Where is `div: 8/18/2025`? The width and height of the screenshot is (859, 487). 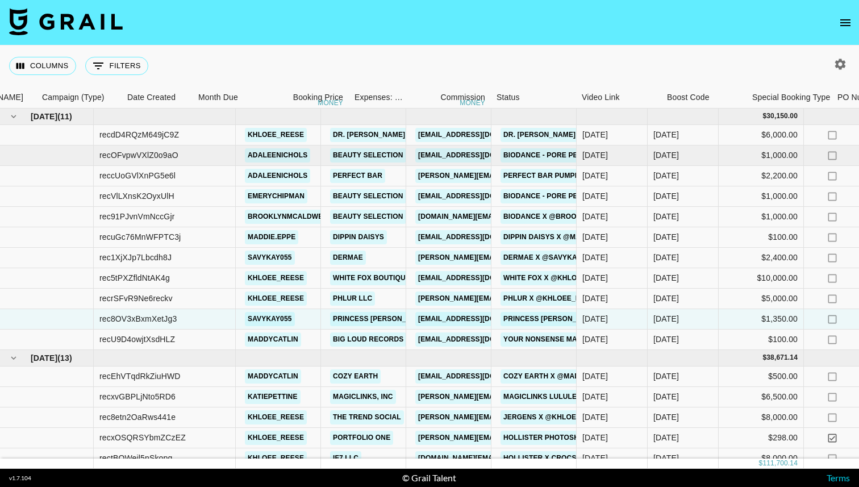
div: 8/18/2025 is located at coordinates (595, 458).